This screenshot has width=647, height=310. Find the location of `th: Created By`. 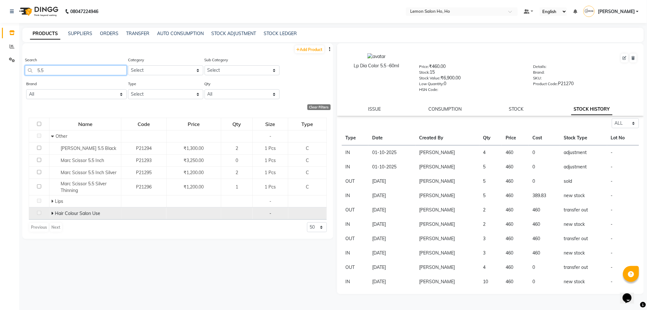

th: Created By is located at coordinates (447, 138).